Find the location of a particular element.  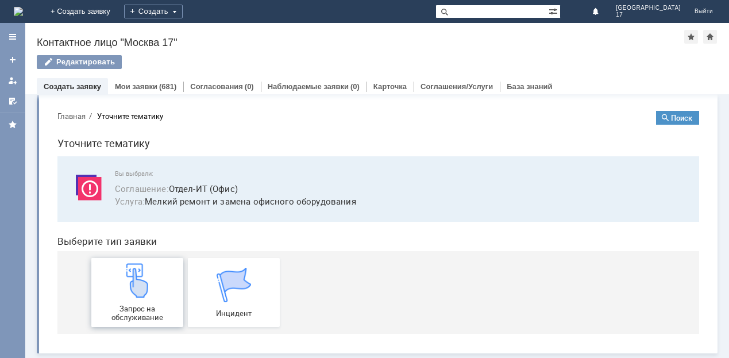

button: Поиск is located at coordinates (629, 16).